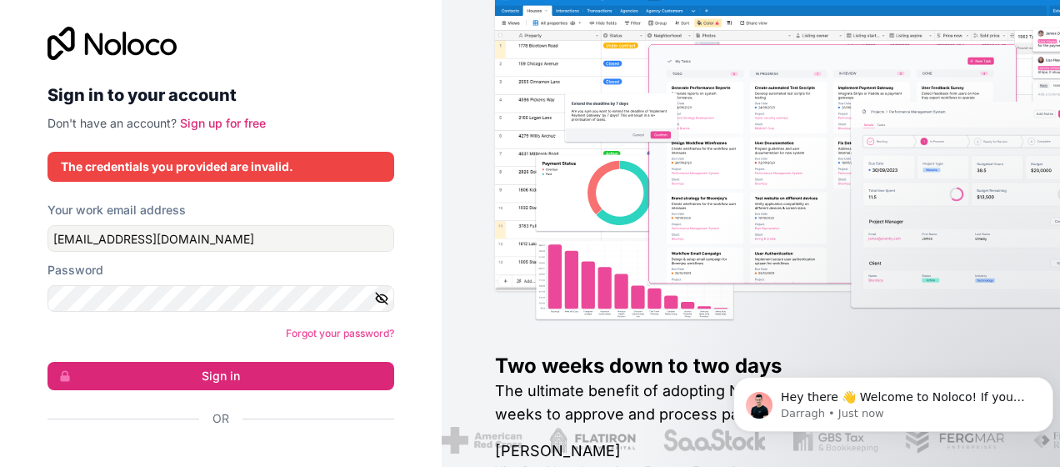  What do you see at coordinates (223, 123) in the screenshot?
I see `a: Sign up for free` at bounding box center [223, 123].